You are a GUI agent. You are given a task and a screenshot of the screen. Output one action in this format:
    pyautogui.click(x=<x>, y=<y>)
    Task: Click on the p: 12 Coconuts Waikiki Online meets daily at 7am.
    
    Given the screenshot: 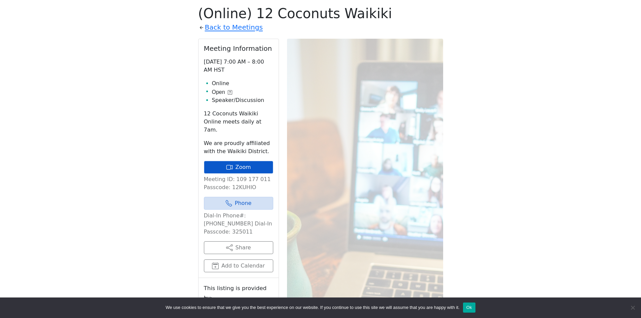 What is the action you would take?
    pyautogui.click(x=238, y=122)
    